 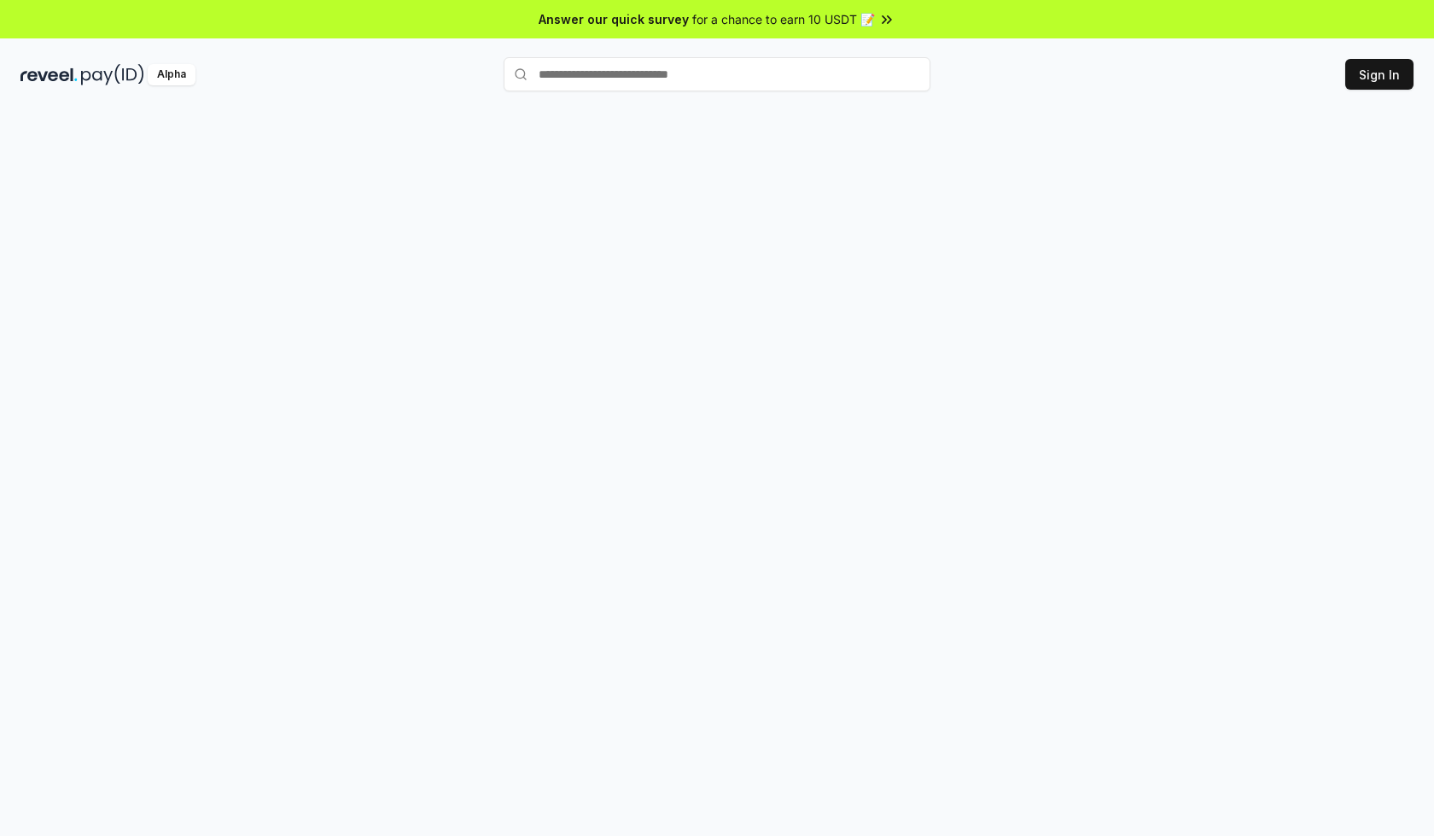 What do you see at coordinates (172, 74) in the screenshot?
I see `div: Alpha` at bounding box center [172, 74].